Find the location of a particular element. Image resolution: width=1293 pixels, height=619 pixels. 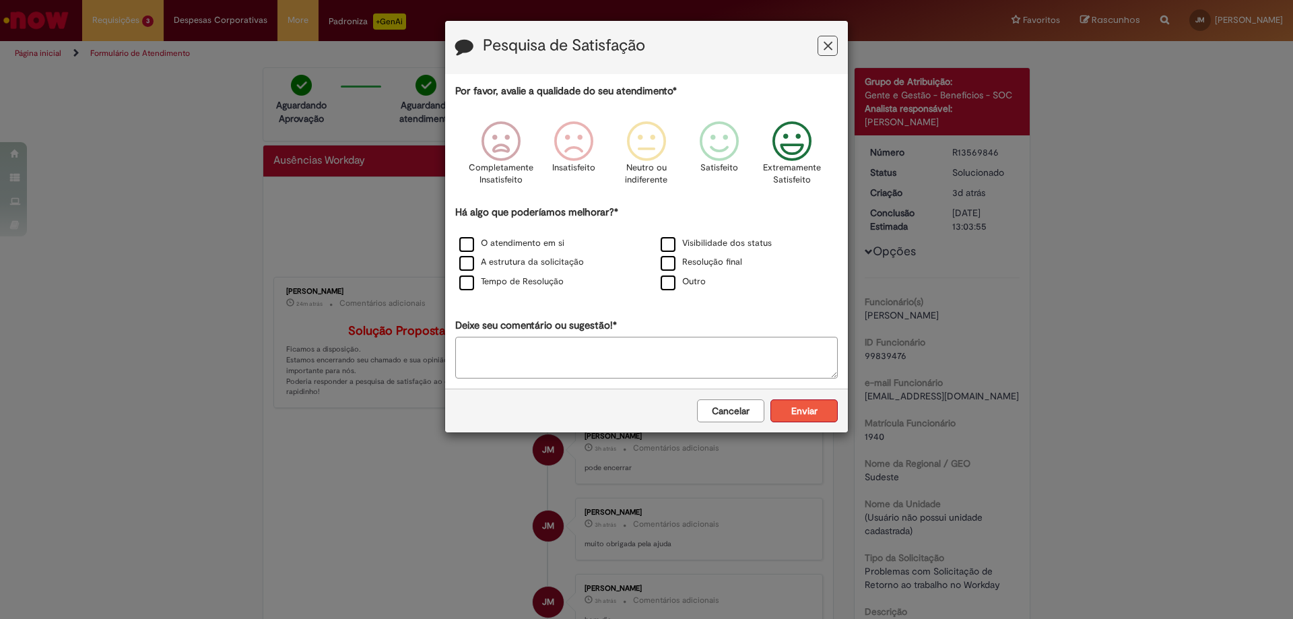

label: Visibilidade dos status is located at coordinates (716, 243).